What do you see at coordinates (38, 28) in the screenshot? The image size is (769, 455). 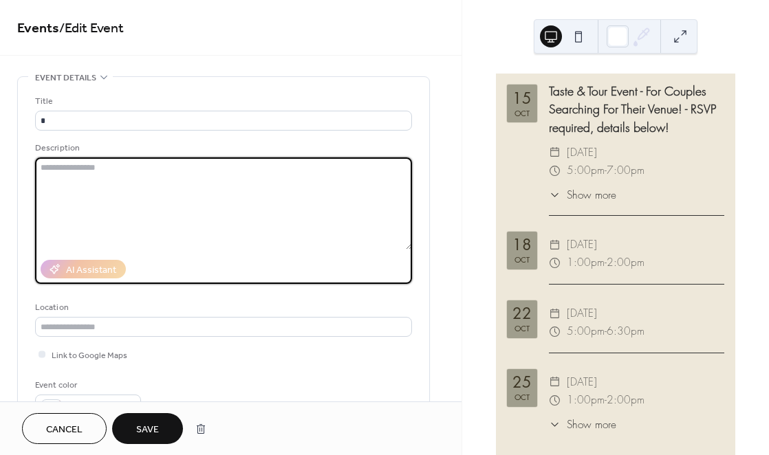 I see `a: Events` at bounding box center [38, 28].